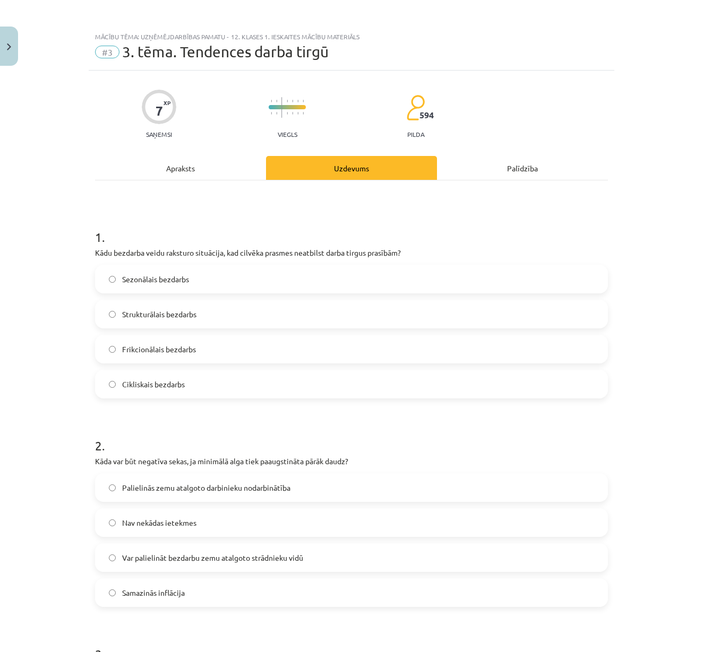 Image resolution: width=703 pixels, height=652 pixels. I want to click on div: 7, so click(159, 111).